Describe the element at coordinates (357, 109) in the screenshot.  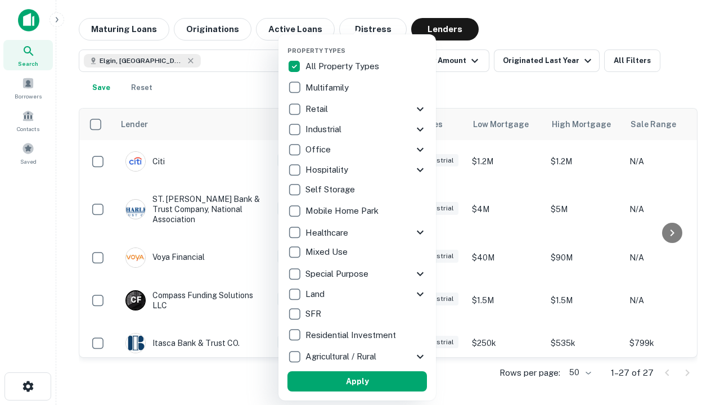
I see `div: Retail` at that location.